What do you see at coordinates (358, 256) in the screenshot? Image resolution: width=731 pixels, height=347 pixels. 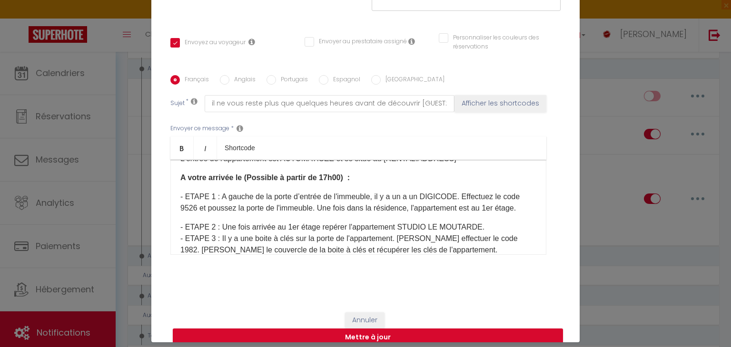 I see `p: - ETAPE 2 : Une fois arrivée au 1er étage repérer l'appartement STUDIO LE MOUTARDE. - ETAPE 3 : I...` at bounding box center [358, 256].